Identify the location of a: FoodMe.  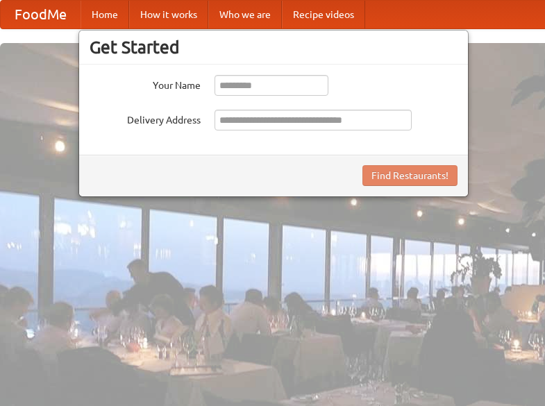
(40, 15).